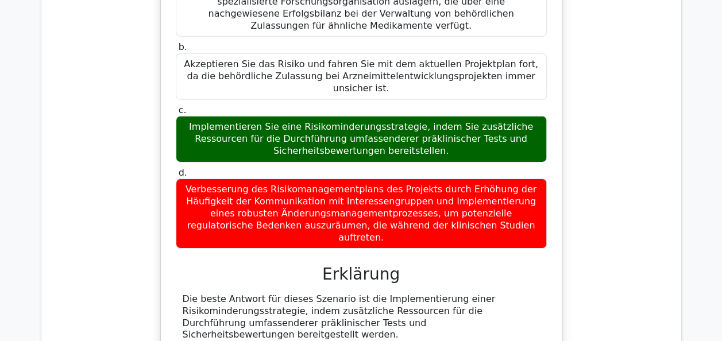 The height and width of the screenshot is (341, 722). What do you see at coordinates (361, 76) in the screenshot?
I see `div: Akzeptieren Sie das Risiko und fahren Sie mit dem aktuellen Projektplan fort, da die behördliche ...` at bounding box center [361, 76].